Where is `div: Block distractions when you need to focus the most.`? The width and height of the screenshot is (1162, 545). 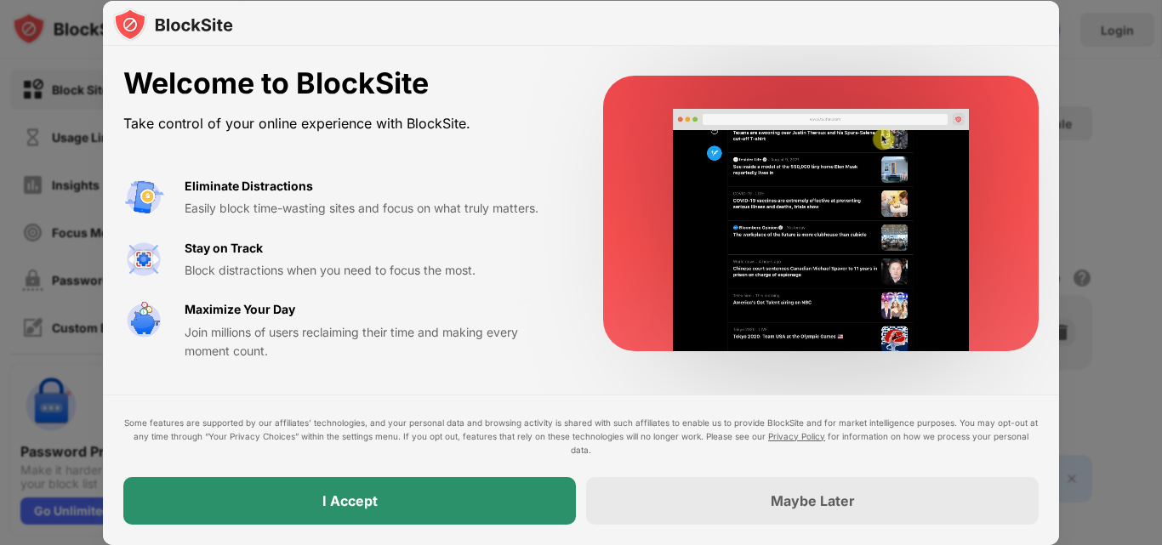 div: Block distractions when you need to focus the most. is located at coordinates (373, 270).